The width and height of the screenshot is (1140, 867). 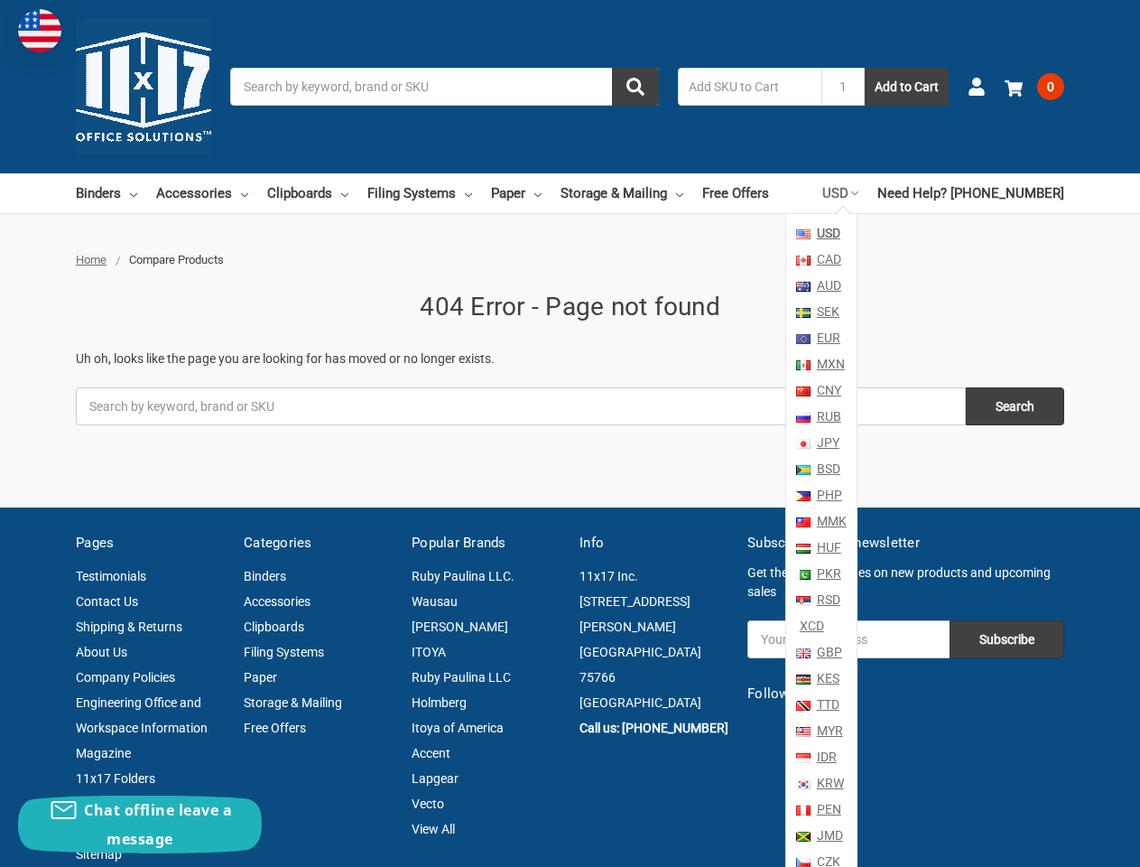 What do you see at coordinates (486, 542) in the screenshot?
I see `h5: Popular Brands` at bounding box center [486, 542].